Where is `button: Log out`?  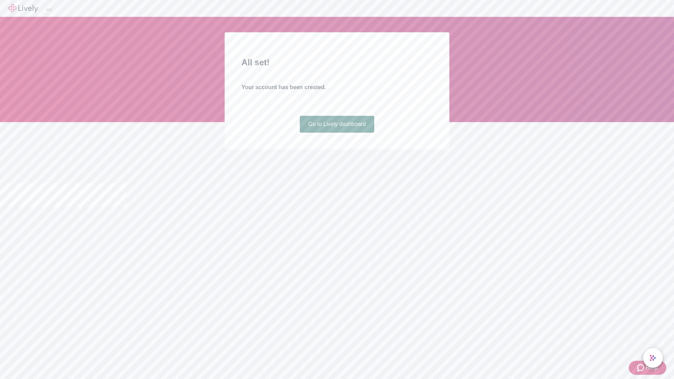
button: Log out is located at coordinates (49, 10).